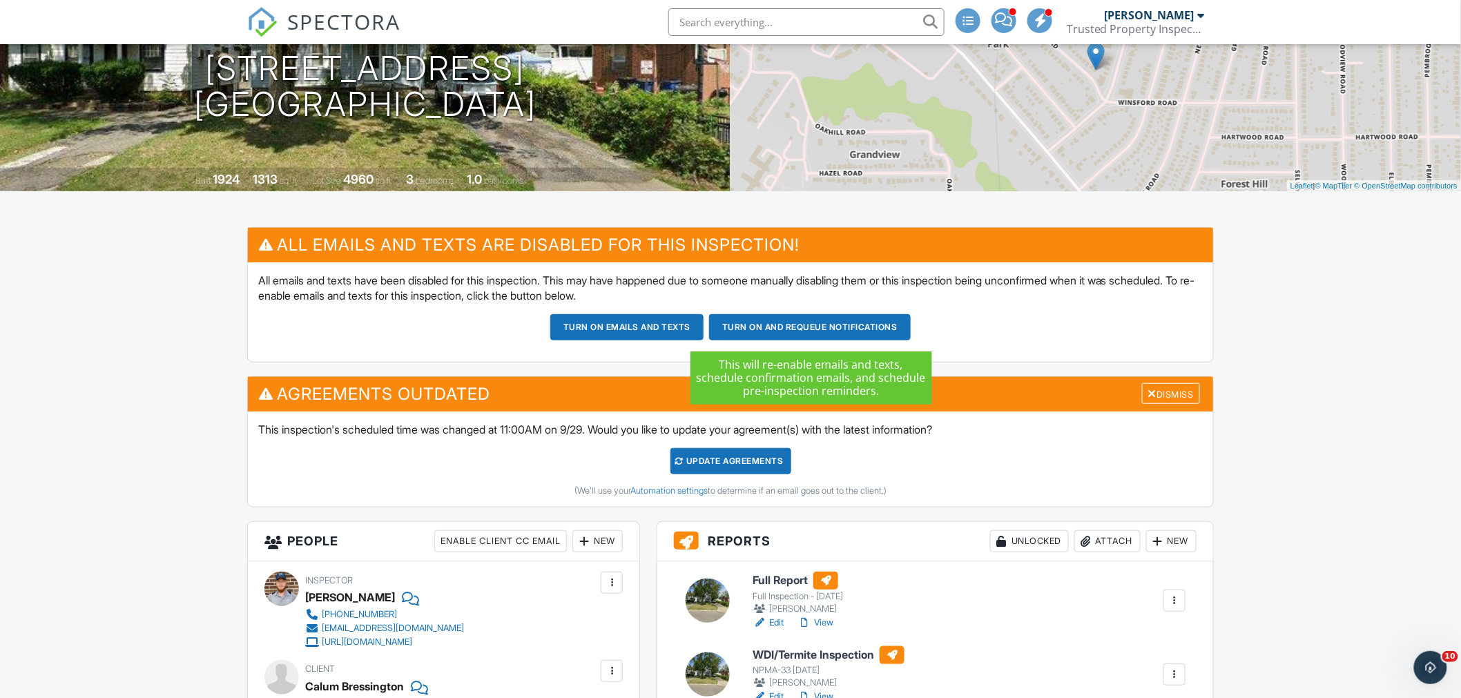 The width and height of the screenshot is (1461, 698). I want to click on h3: Agreements Outdated, so click(730, 394).